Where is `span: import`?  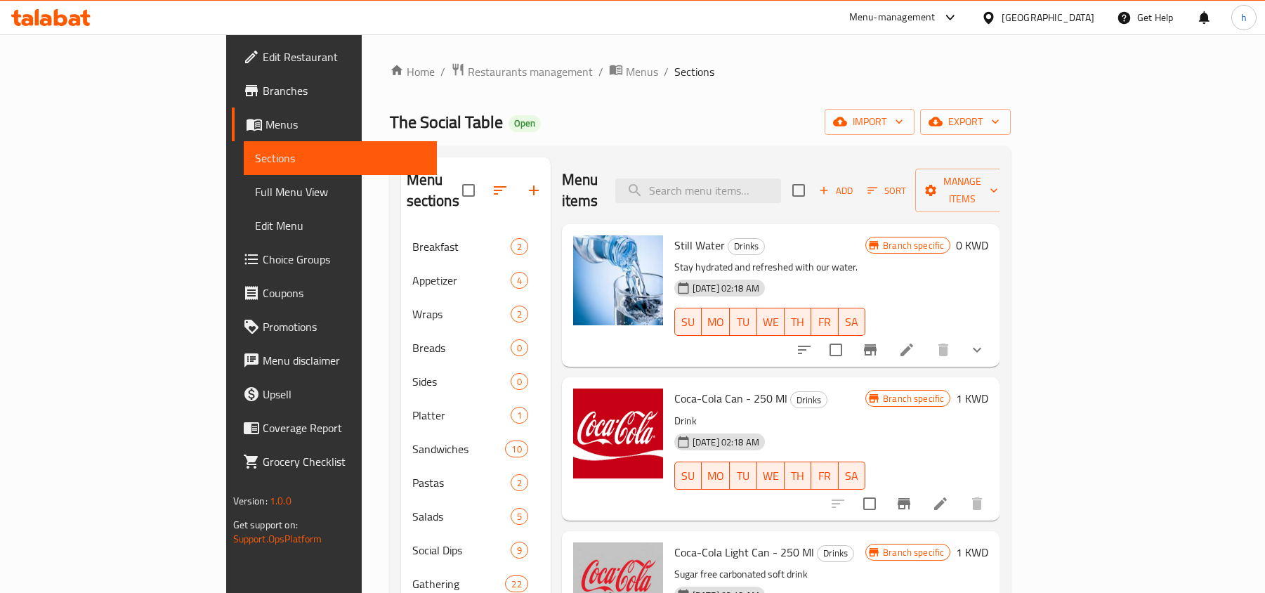
span: import is located at coordinates (870, 122).